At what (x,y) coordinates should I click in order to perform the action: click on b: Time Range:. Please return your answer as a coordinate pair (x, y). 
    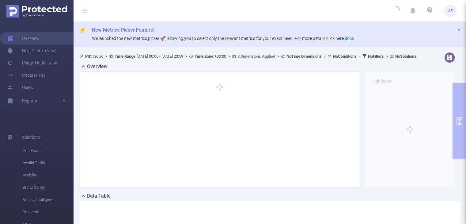
    Looking at the image, I should click on (126, 56).